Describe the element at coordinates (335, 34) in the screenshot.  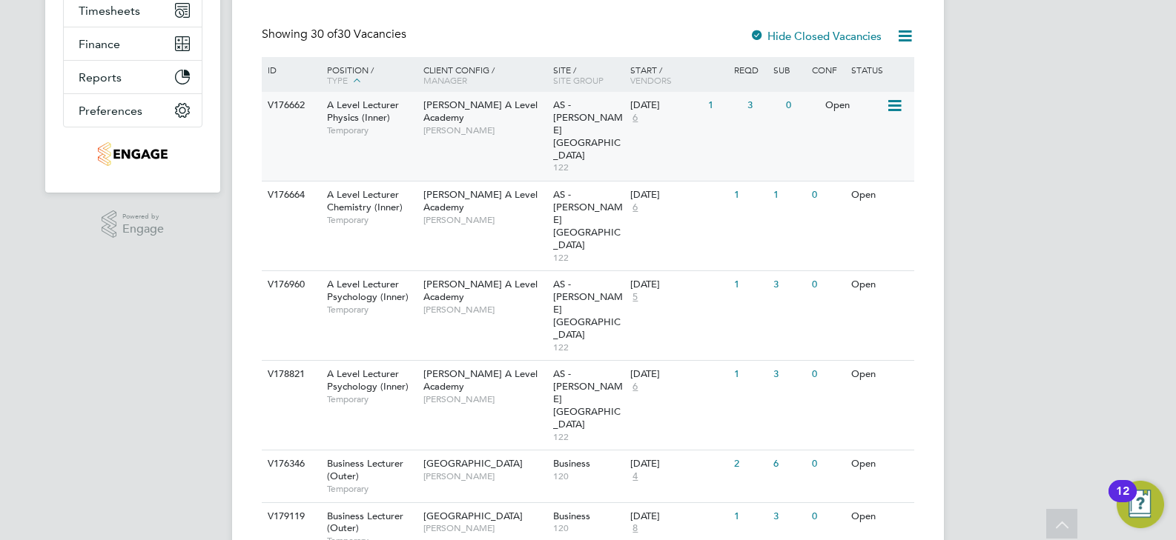
I see `div: Showing` at that location.